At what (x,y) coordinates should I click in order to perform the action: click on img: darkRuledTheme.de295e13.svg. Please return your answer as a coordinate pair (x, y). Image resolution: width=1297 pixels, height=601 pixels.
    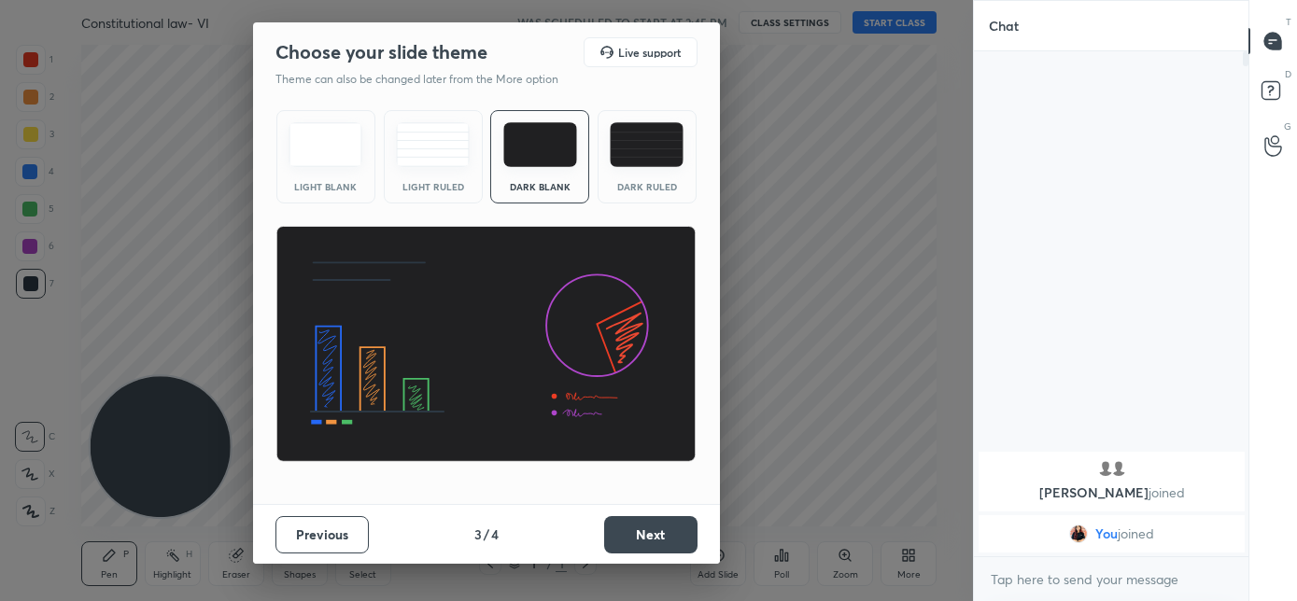
    Looking at the image, I should click on (646, 145).